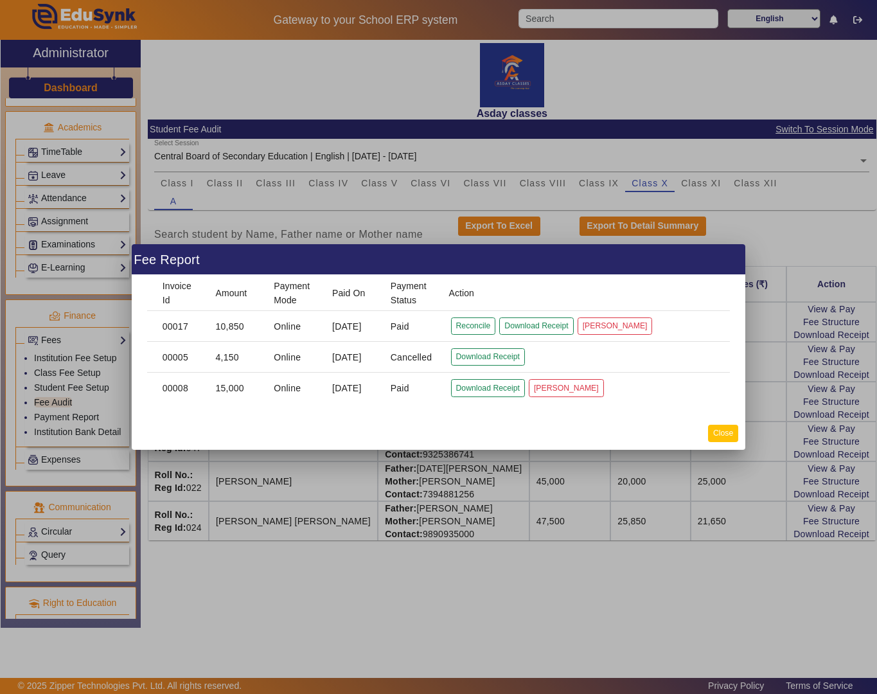 The height and width of the screenshot is (694, 877). I want to click on mat-cell: 4,150, so click(234, 357).